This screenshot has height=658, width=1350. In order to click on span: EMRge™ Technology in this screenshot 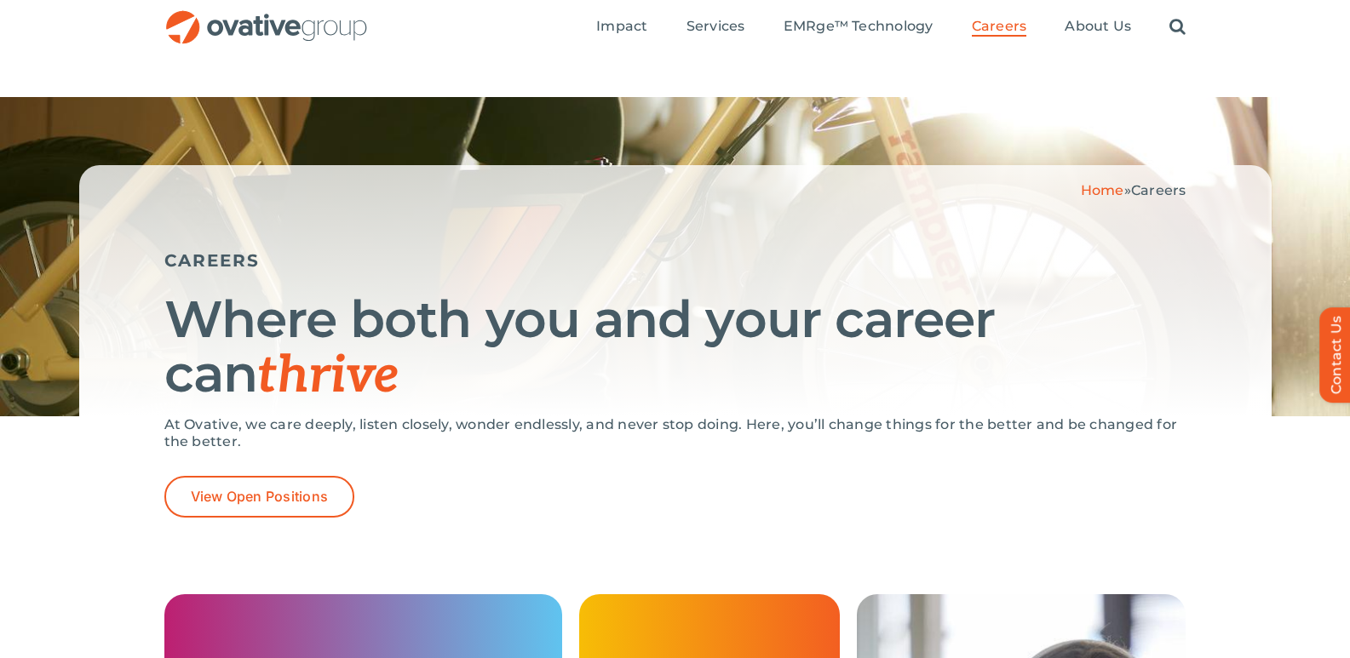, I will do `click(858, 26)`.